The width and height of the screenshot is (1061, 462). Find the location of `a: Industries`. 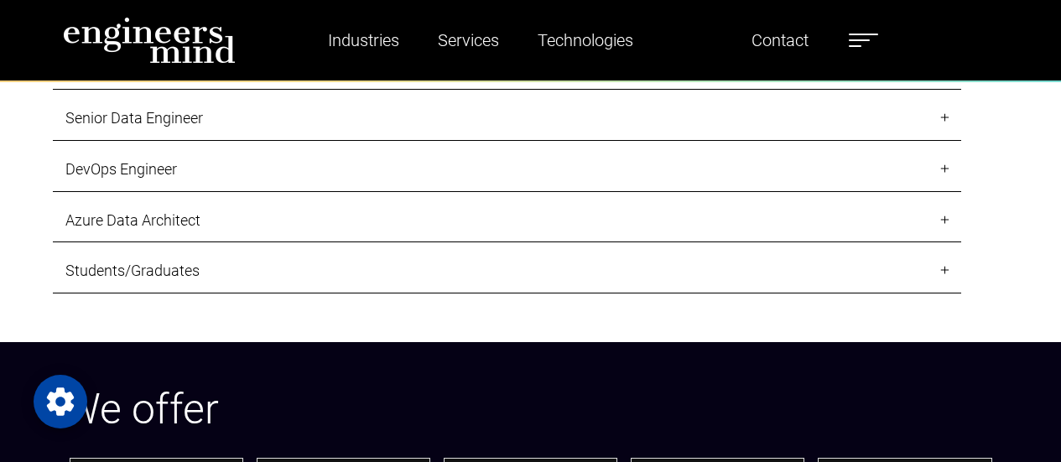

a: Industries is located at coordinates (363, 40).